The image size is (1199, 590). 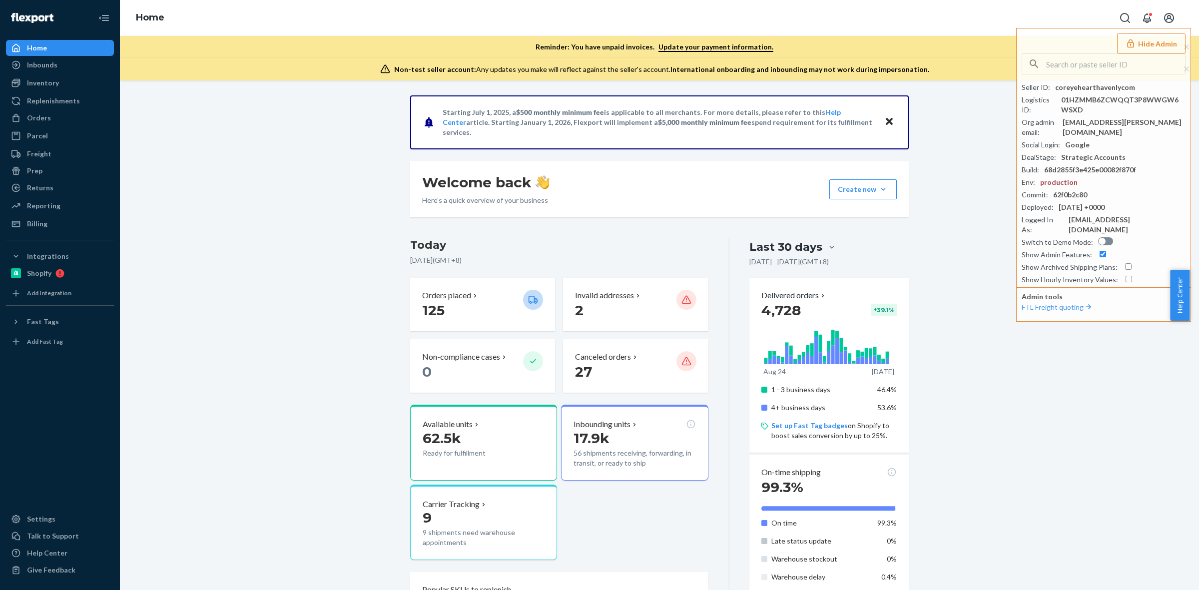 What do you see at coordinates (1116, 64) in the screenshot?
I see `input: Search or paste seller ID` at bounding box center [1116, 64].